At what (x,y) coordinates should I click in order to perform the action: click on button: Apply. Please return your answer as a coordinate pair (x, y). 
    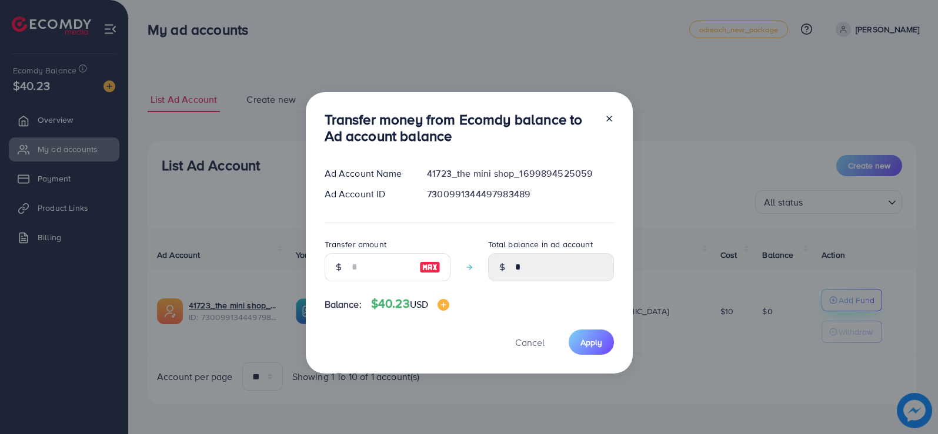
    Looking at the image, I should click on (591, 342).